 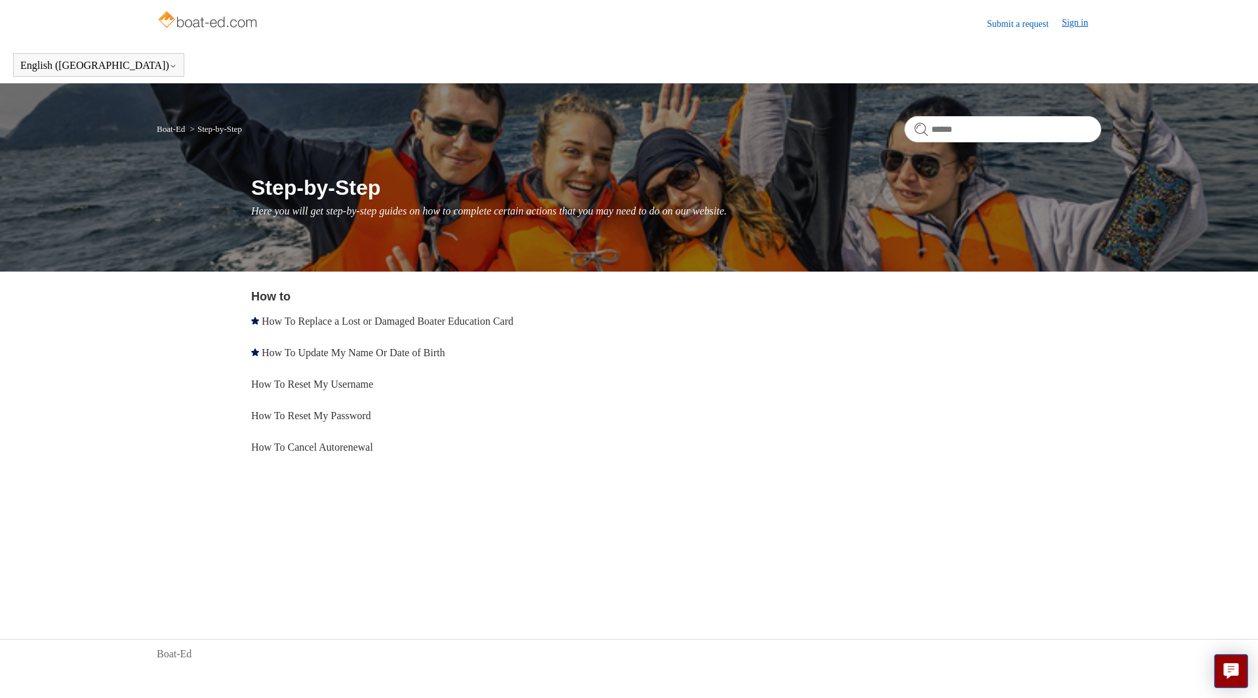 I want to click on input: Search, so click(x=1003, y=129).